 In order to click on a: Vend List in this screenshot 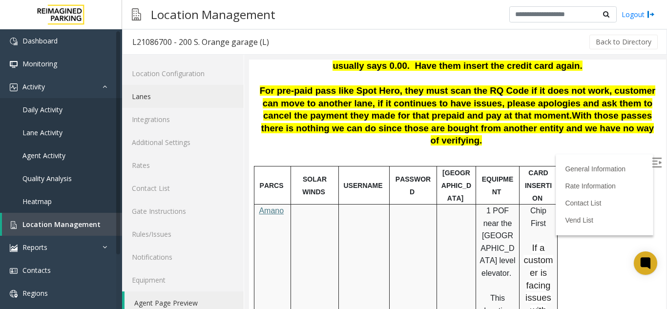, I will do `click(330, 161)`.